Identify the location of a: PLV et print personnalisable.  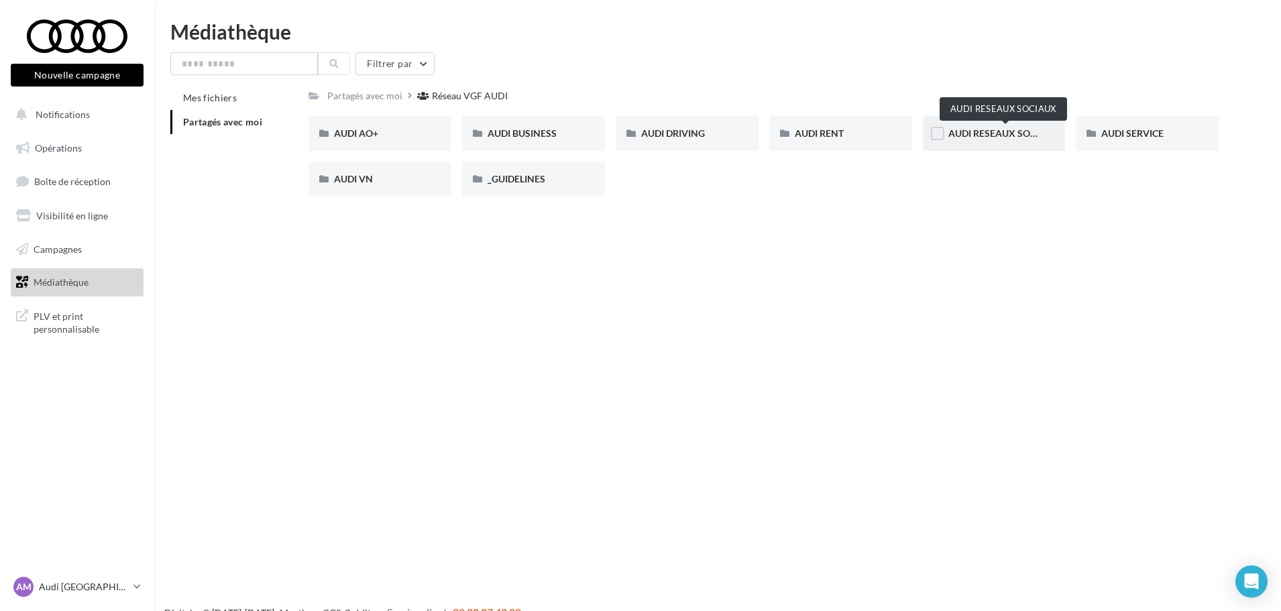
(77, 321).